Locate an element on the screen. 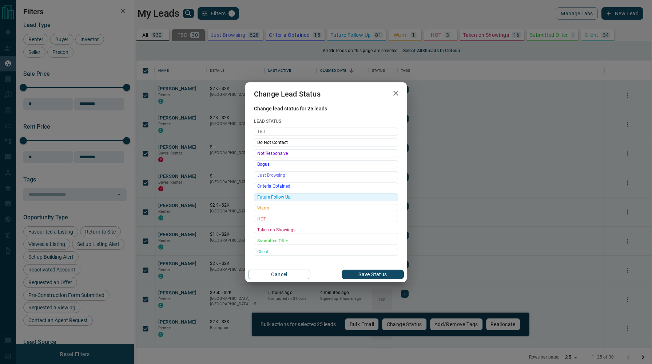 This screenshot has width=652, height=364. div: TBD is located at coordinates (326, 131).